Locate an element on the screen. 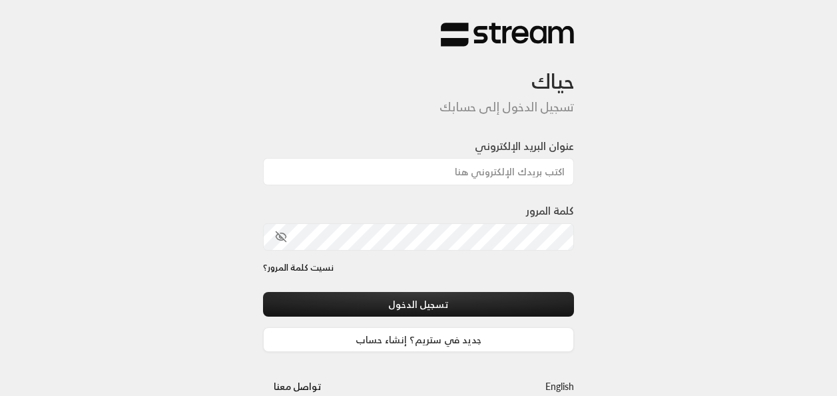 This screenshot has width=837, height=396. h5: تسجيل الدخول إلى حسابك is located at coordinates (419, 107).